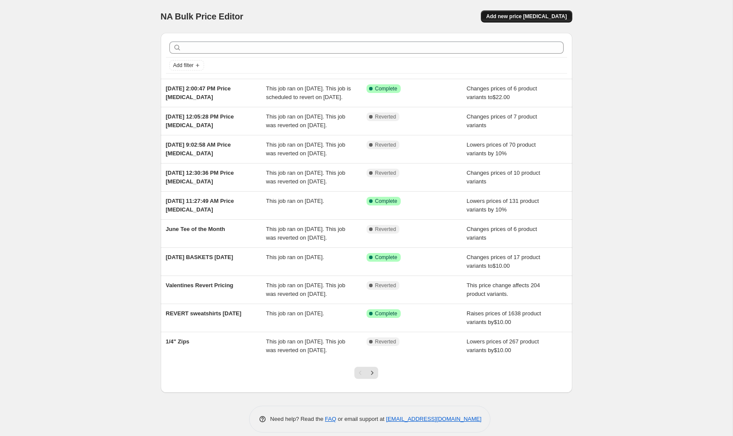 This screenshot has height=436, width=733. What do you see at coordinates (202, 16) in the screenshot?
I see `span: NA Bulk Price Editor` at bounding box center [202, 16].